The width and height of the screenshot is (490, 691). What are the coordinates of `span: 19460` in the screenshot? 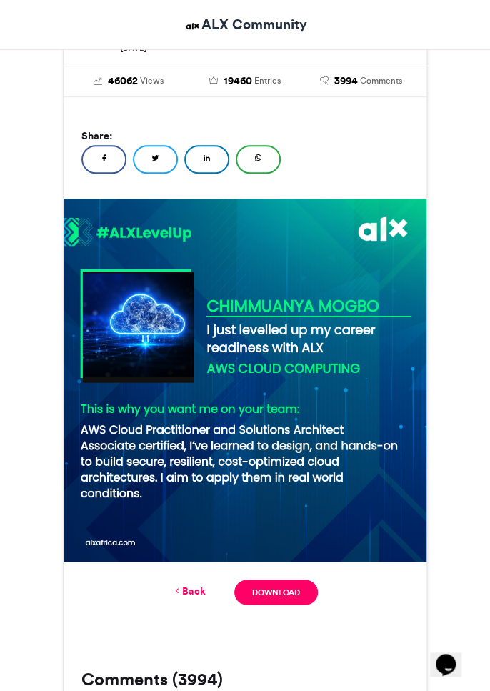 It's located at (238, 81).